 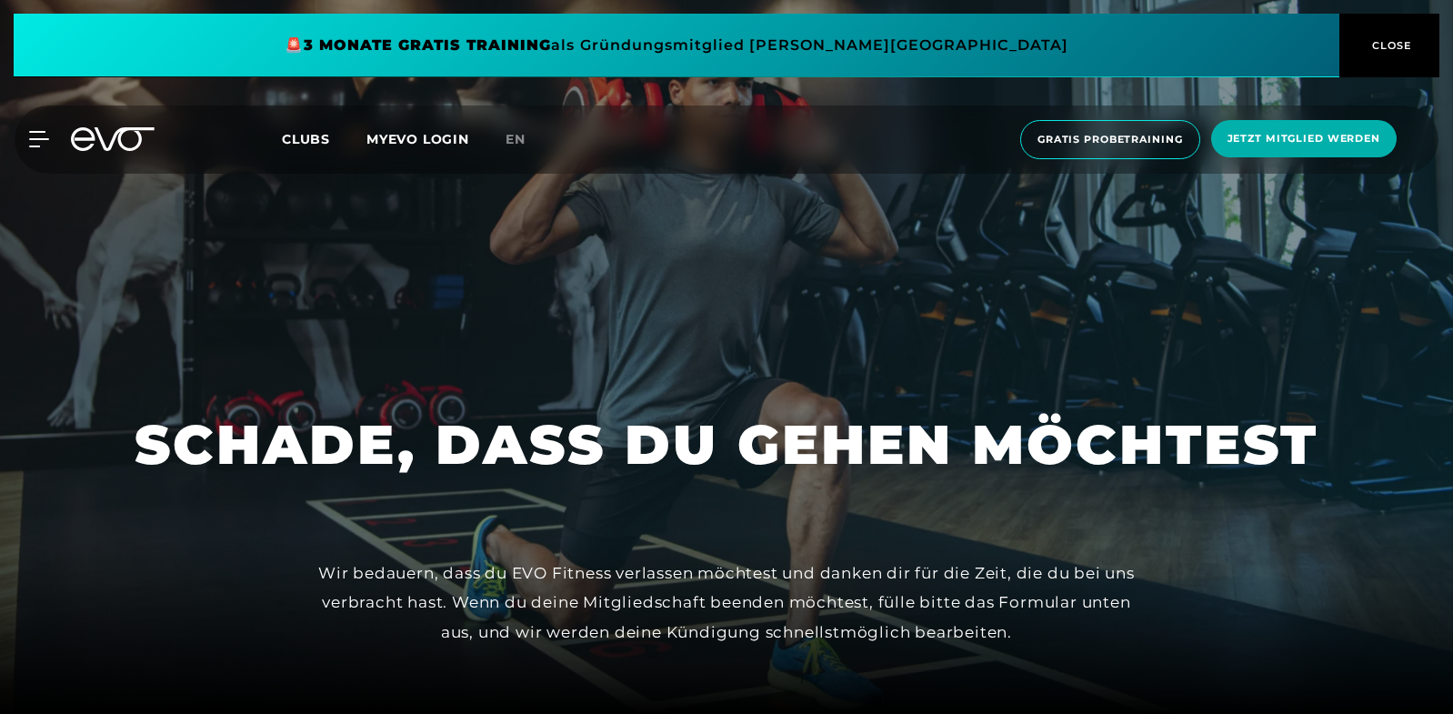 What do you see at coordinates (1304, 138) in the screenshot?
I see `span: Jetzt Mitglied werden` at bounding box center [1304, 138].